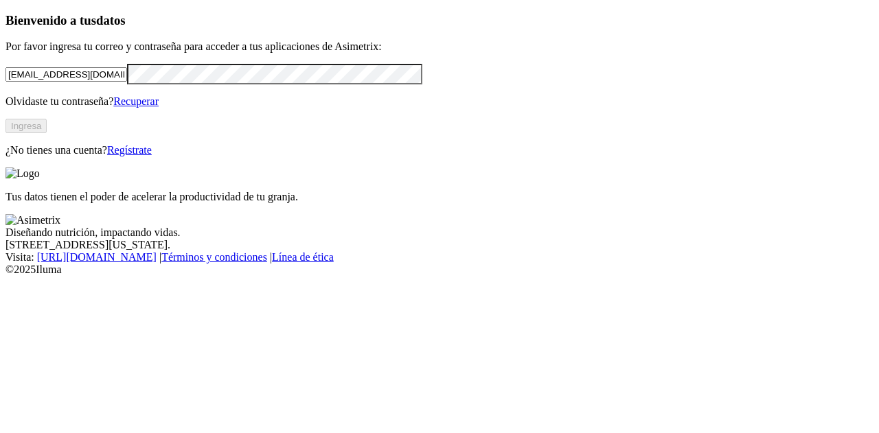  Describe the element at coordinates (26, 126) in the screenshot. I see `button: Ingresa` at that location.